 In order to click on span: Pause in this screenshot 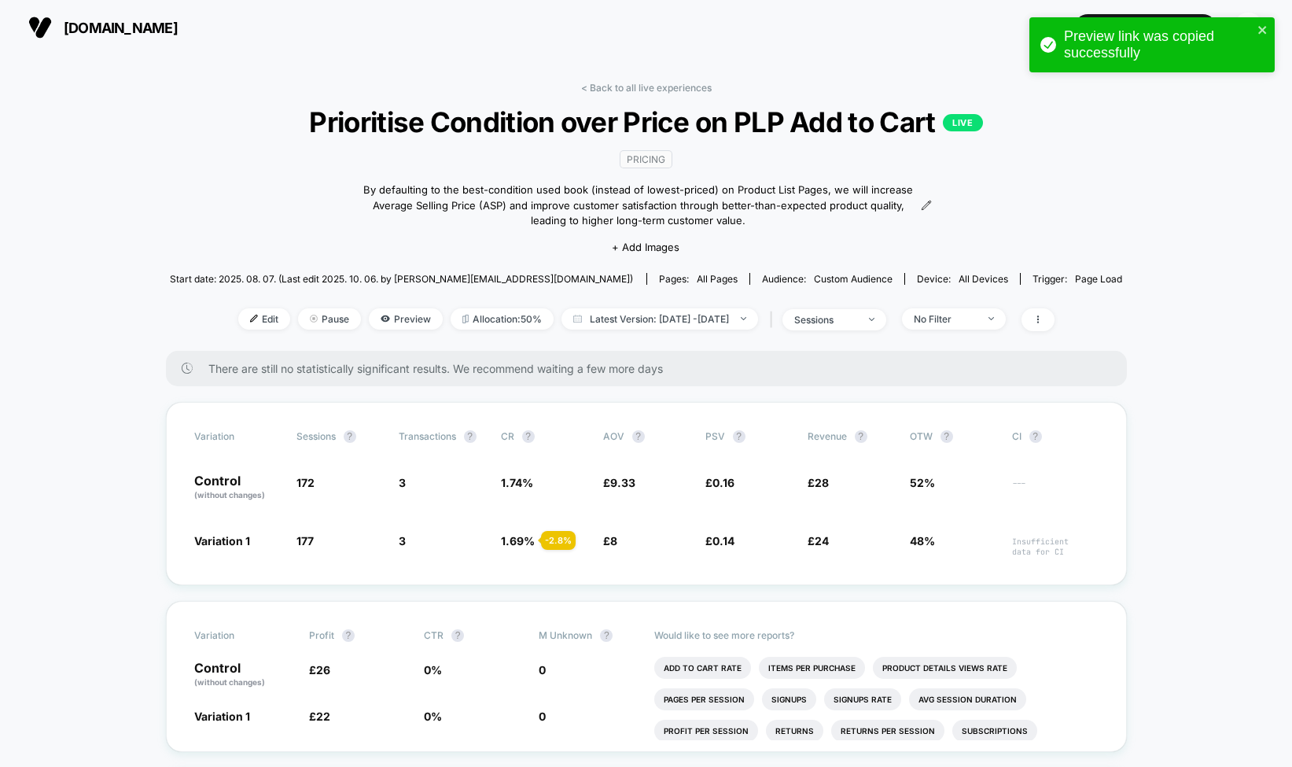, I will do `click(330, 319)`.